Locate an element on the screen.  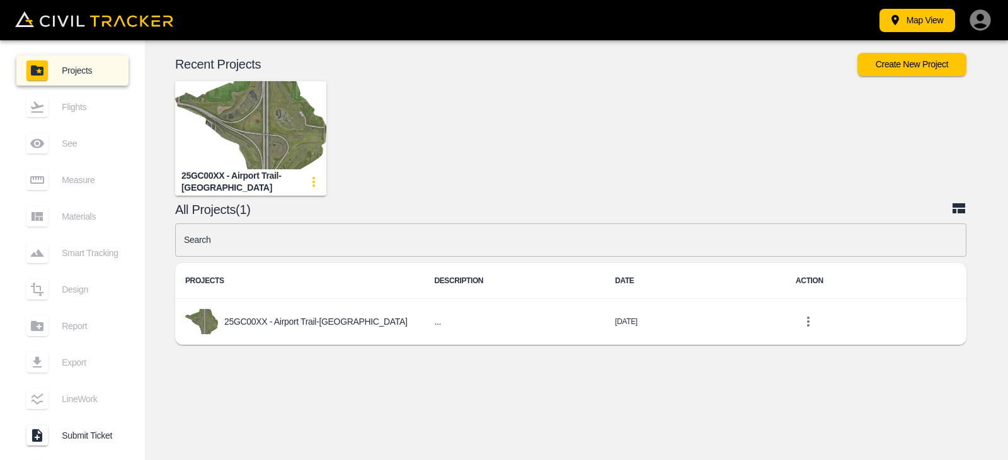
span: Submit Ticket is located at coordinates (90, 436).